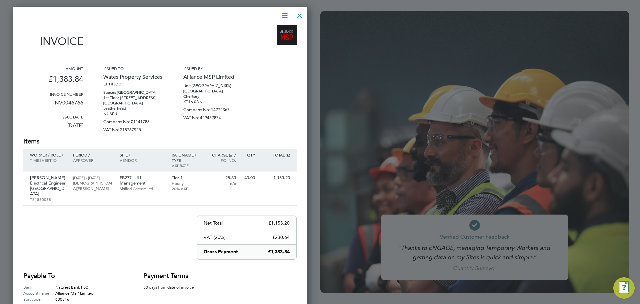 The width and height of the screenshot is (640, 304). Describe the element at coordinates (142, 160) in the screenshot. I see `p: Vendor` at that location.